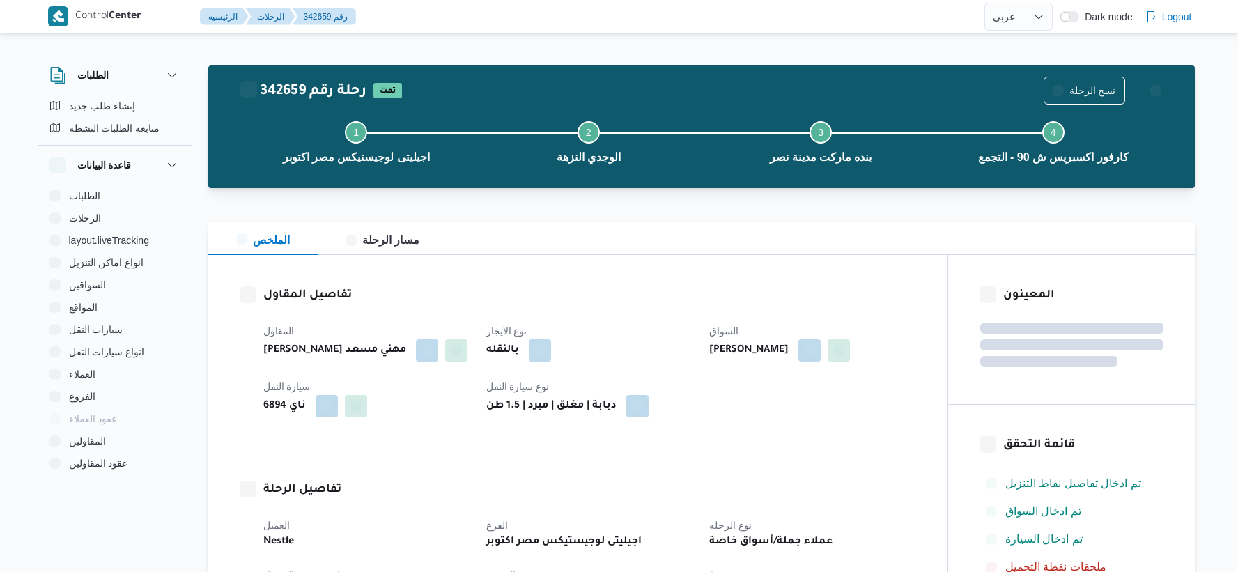  Describe the element at coordinates (821, 132) in the screenshot. I see `span: 3` at that location.